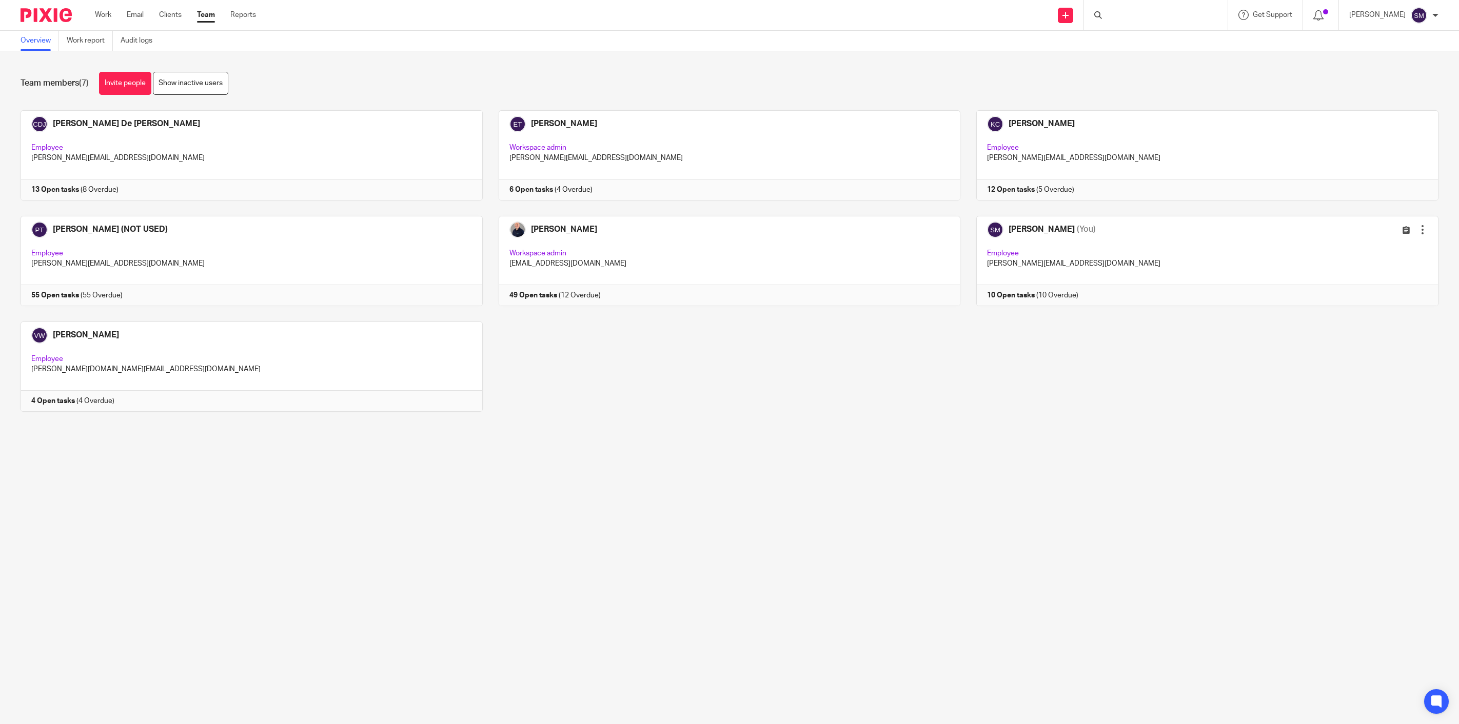  Describe the element at coordinates (190, 83) in the screenshot. I see `a: Show inactive users` at that location.